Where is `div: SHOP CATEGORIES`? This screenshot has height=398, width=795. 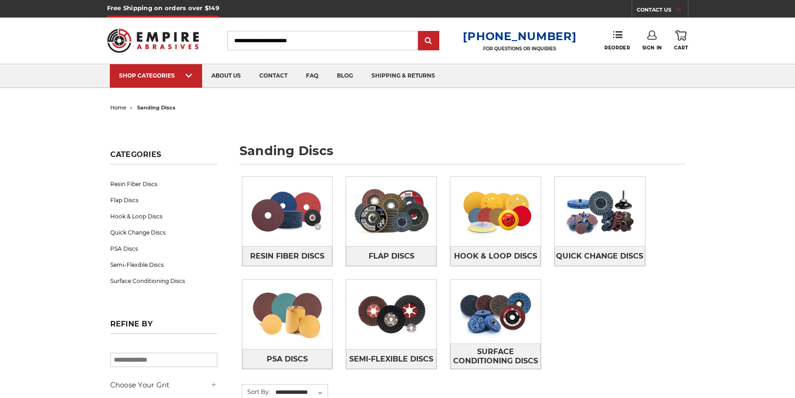
div: SHOP CATEGORIES is located at coordinates (156, 75).